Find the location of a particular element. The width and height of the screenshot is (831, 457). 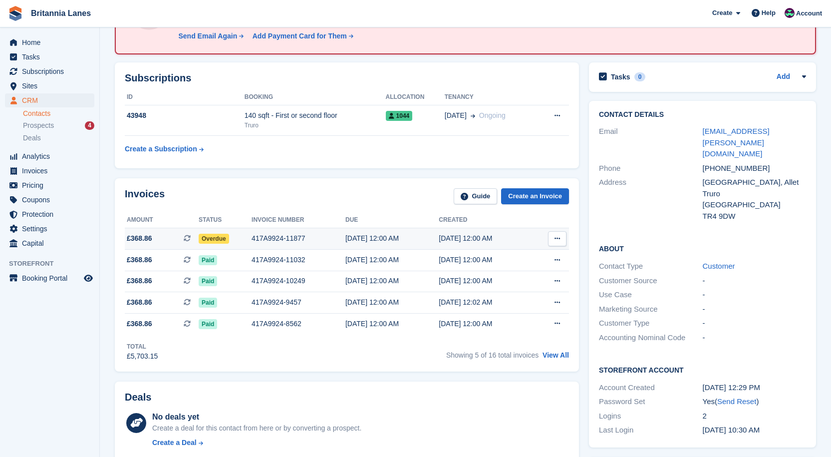

div: Contact Type is located at coordinates (651, 266).